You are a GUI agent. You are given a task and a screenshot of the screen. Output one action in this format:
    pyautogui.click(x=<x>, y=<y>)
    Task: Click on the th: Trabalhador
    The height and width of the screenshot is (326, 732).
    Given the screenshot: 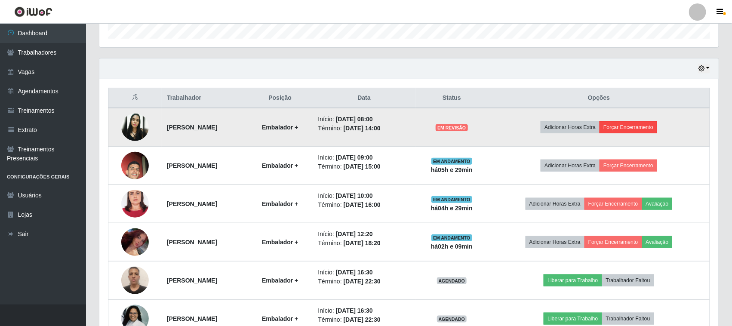 What is the action you would take?
    pyautogui.click(x=204, y=98)
    